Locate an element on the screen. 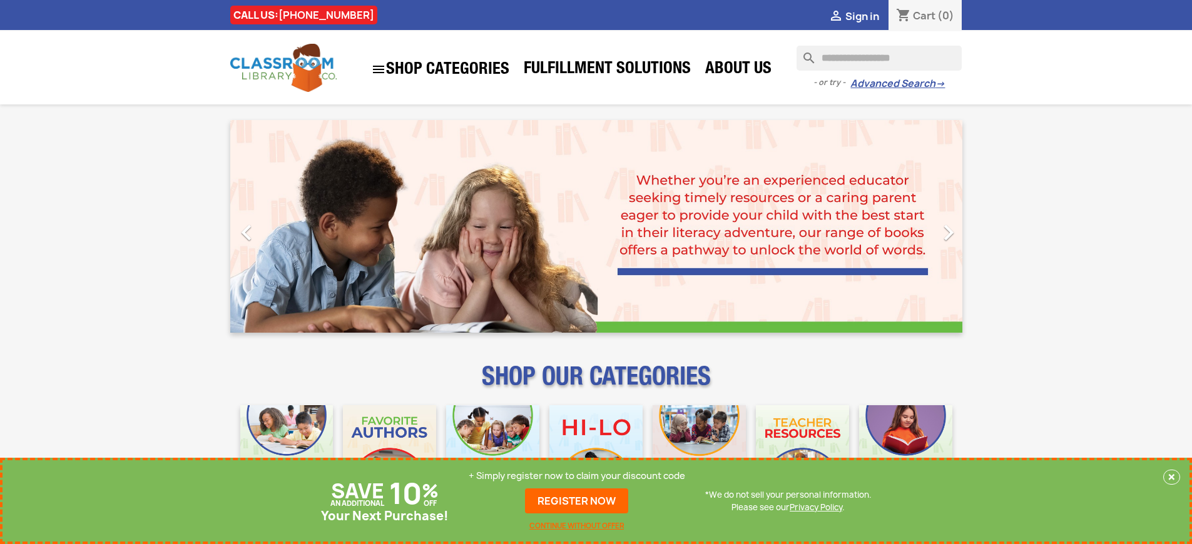 Image resolution: width=1192 pixels, height=544 pixels. span: Sign in is located at coordinates (862, 16).